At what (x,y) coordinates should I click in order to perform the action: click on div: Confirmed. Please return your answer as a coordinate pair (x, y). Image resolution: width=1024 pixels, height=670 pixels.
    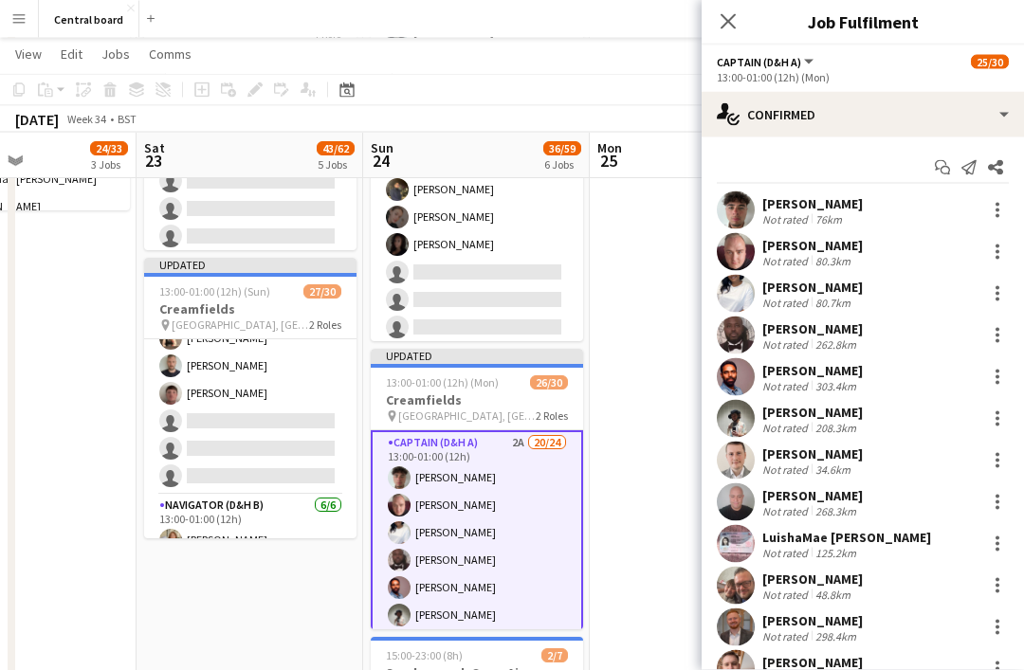
    Looking at the image, I should click on (862, 115).